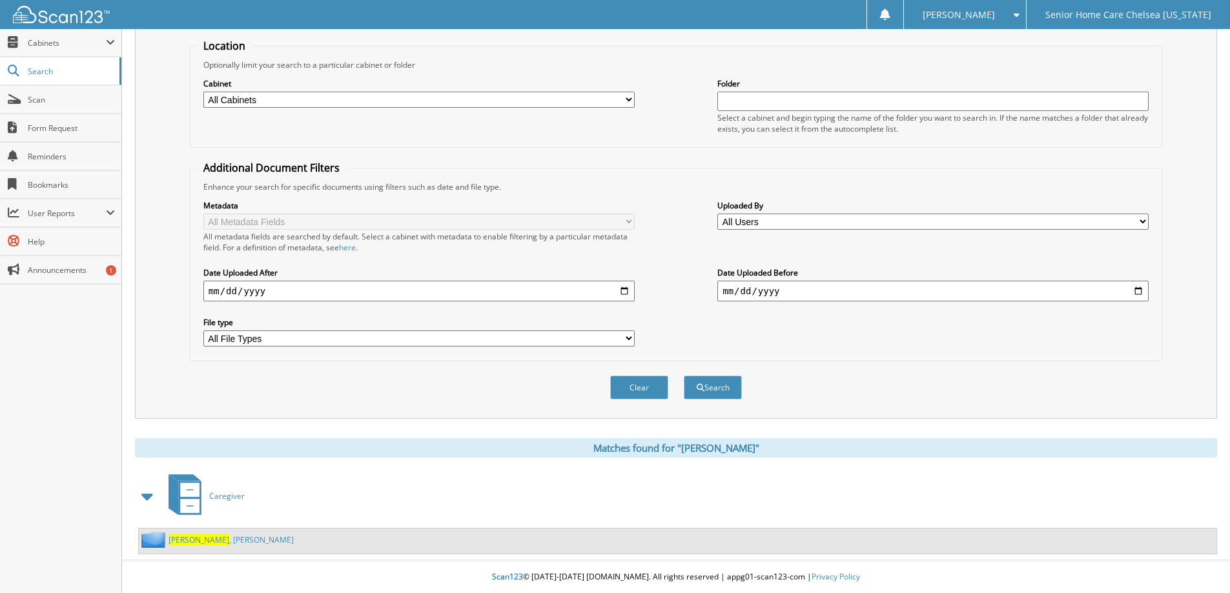 This screenshot has width=1230, height=593. What do you see at coordinates (507, 577) in the screenshot?
I see `span: Scan123` at bounding box center [507, 577].